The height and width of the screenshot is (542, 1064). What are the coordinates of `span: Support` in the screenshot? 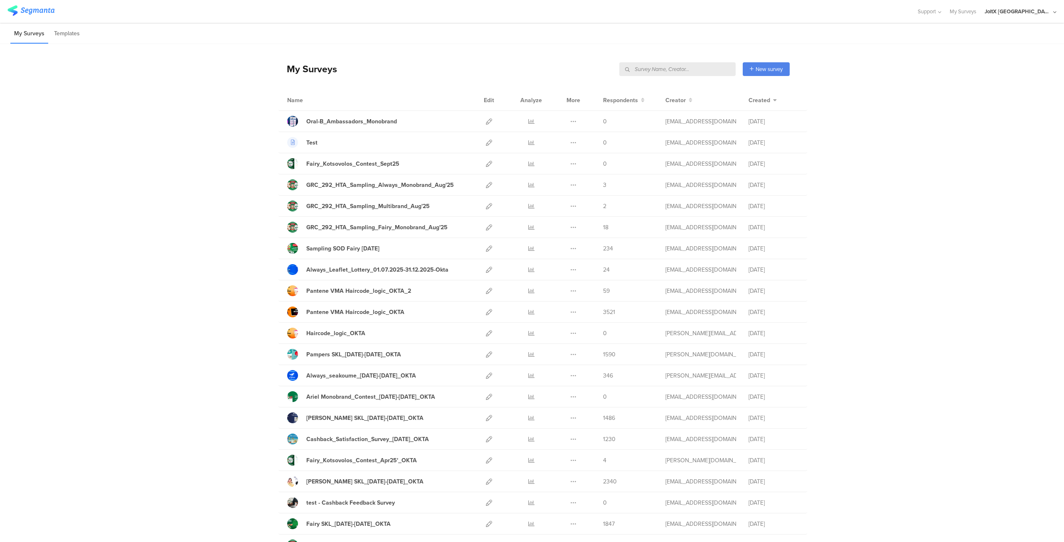 It's located at (927, 11).